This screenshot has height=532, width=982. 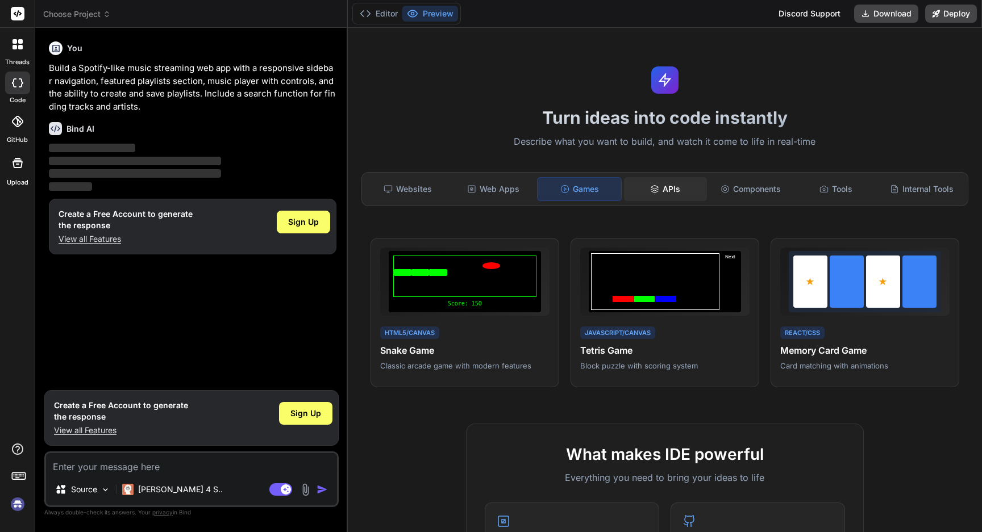 I want to click on div: Web Apps, so click(x=493, y=189).